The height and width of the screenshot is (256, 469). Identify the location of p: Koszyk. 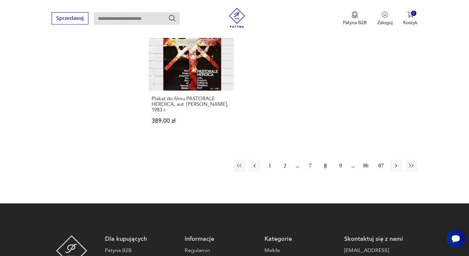
(410, 22).